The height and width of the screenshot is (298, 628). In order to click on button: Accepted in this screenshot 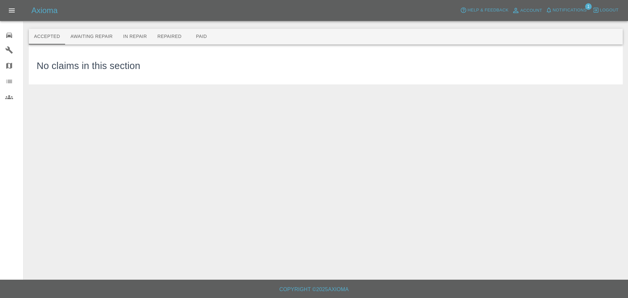, I will do `click(47, 37)`.